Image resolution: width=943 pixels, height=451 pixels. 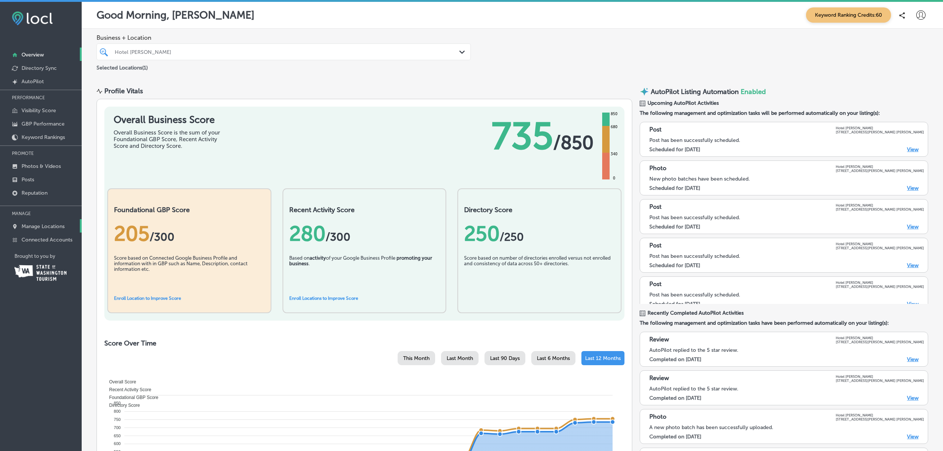 I want to click on span: Business + Location, so click(x=284, y=37).